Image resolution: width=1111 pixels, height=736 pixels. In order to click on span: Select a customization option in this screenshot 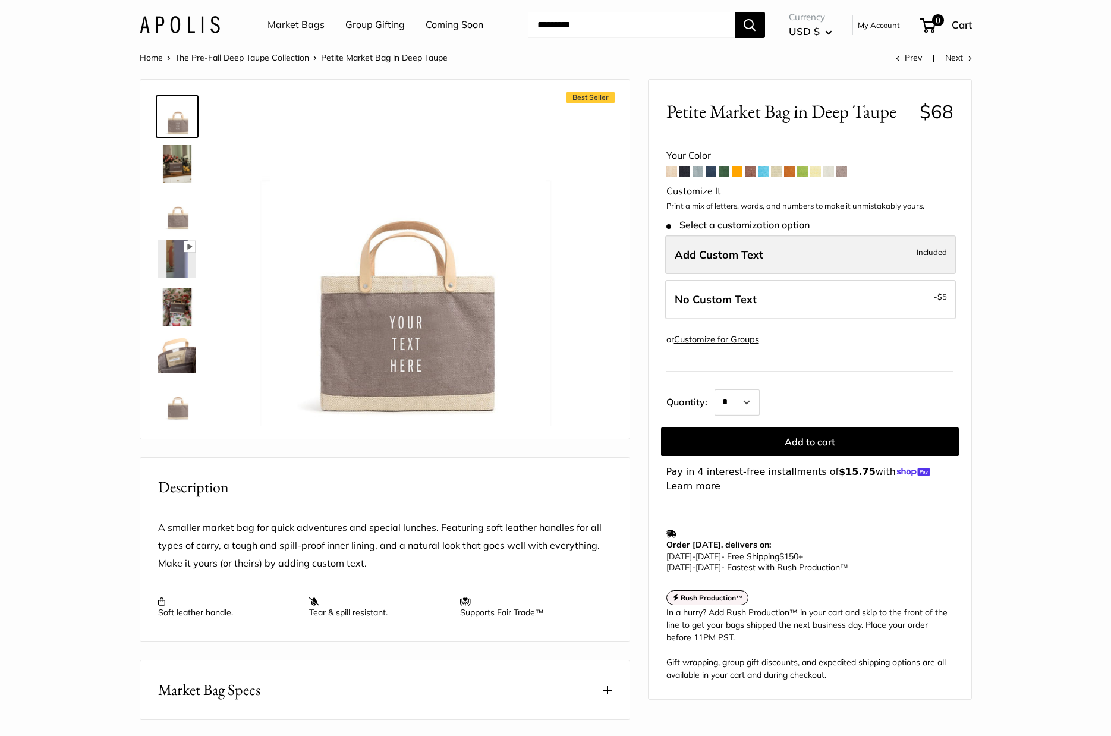, I will do `click(737, 225)`.